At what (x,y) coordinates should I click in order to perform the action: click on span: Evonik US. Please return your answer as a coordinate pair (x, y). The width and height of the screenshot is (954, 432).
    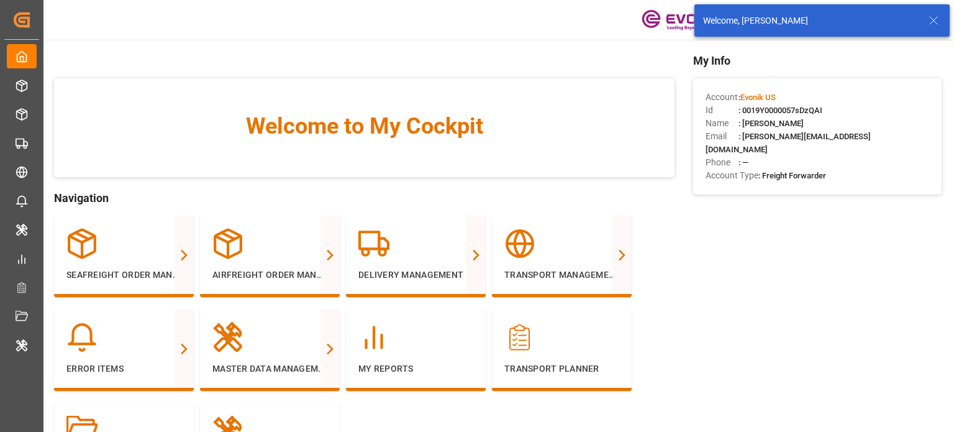
    Looking at the image, I should click on (758, 97).